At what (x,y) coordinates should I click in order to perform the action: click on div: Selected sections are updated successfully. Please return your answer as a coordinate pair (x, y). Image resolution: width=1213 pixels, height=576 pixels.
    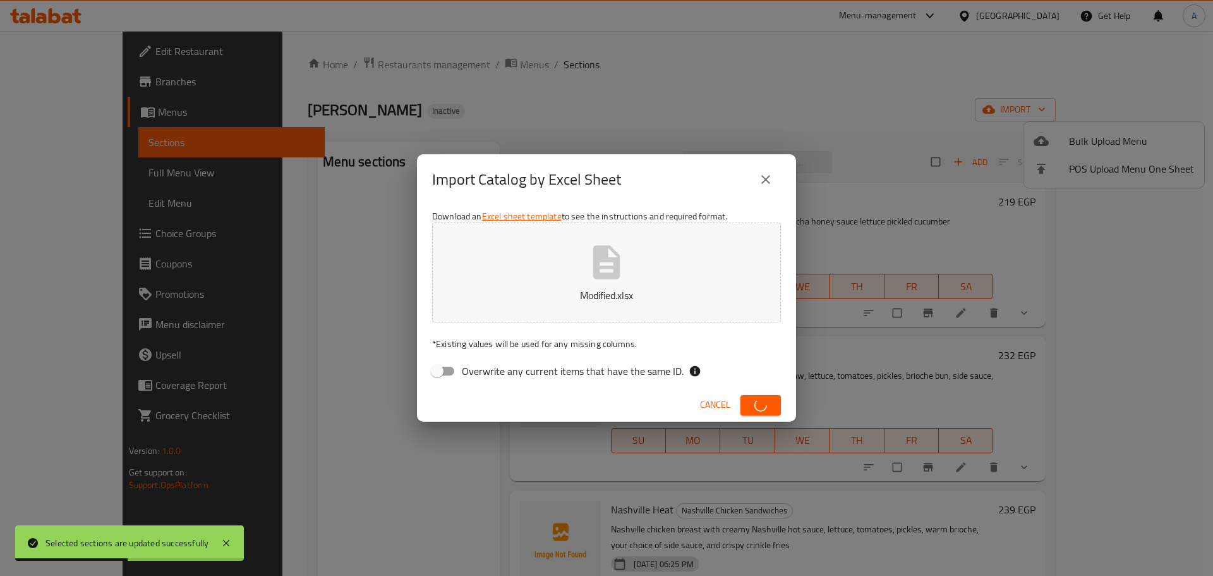
    Looking at the image, I should click on (127, 543).